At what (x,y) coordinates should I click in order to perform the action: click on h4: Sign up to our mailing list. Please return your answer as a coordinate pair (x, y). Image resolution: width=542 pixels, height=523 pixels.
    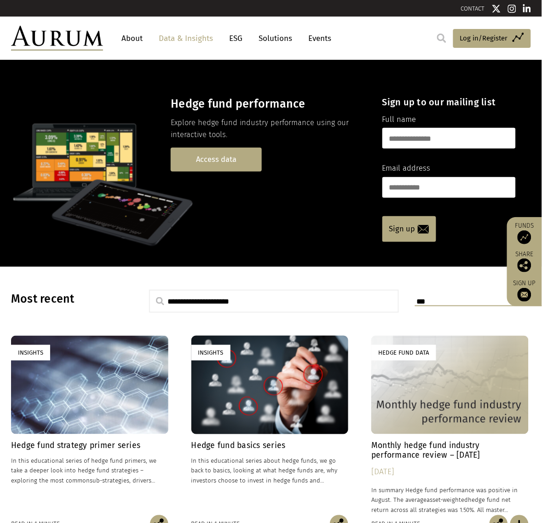
    Looking at the image, I should click on (449, 102).